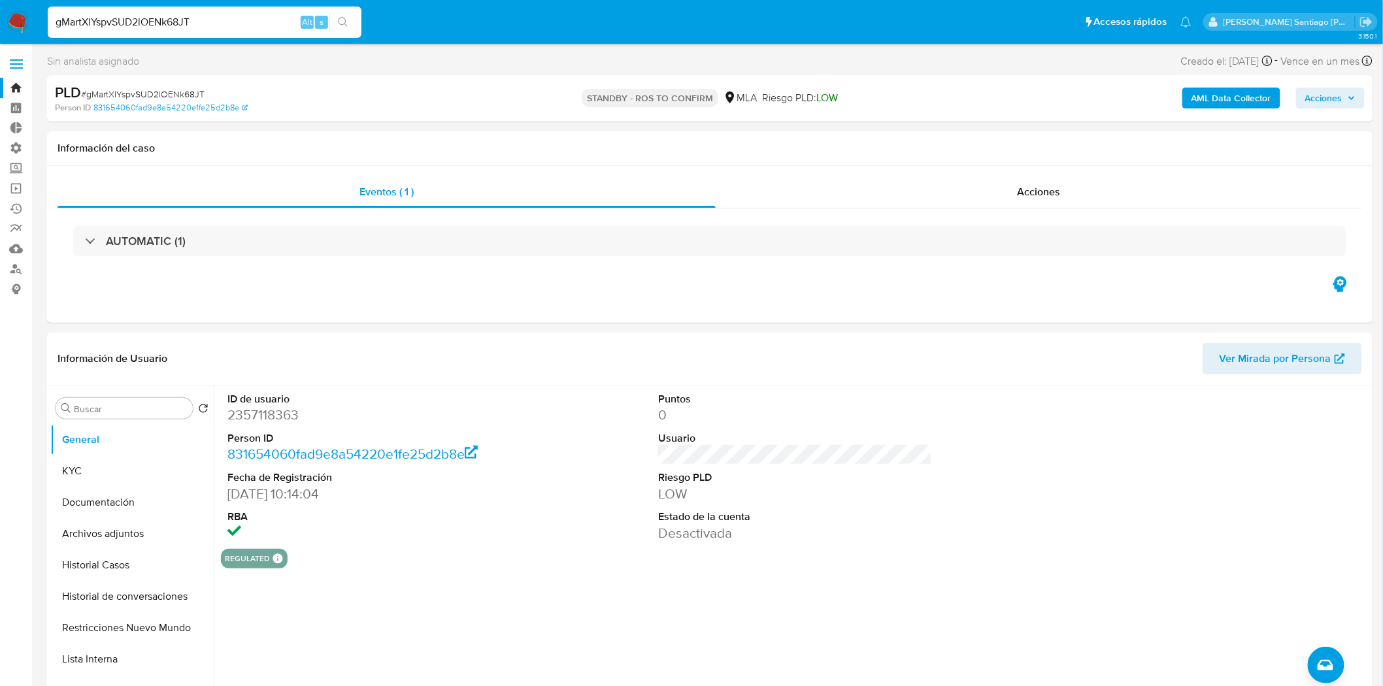 The image size is (1383, 686). I want to click on span: Ver Mirada por Persona, so click(1275, 359).